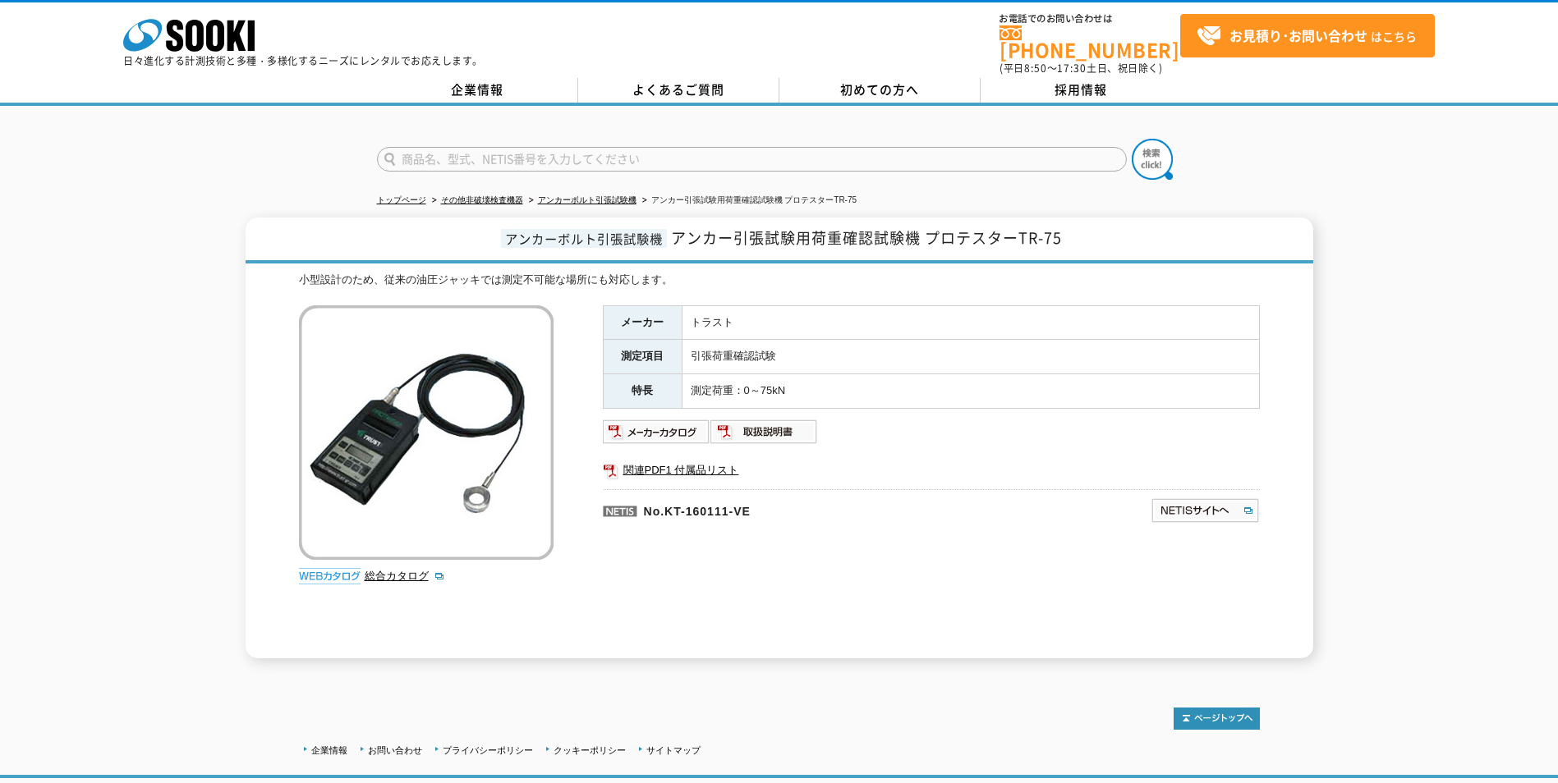 Image resolution: width=1558 pixels, height=783 pixels. What do you see at coordinates (590, 751) in the screenshot?
I see `a: クッキーポリシー` at bounding box center [590, 751].